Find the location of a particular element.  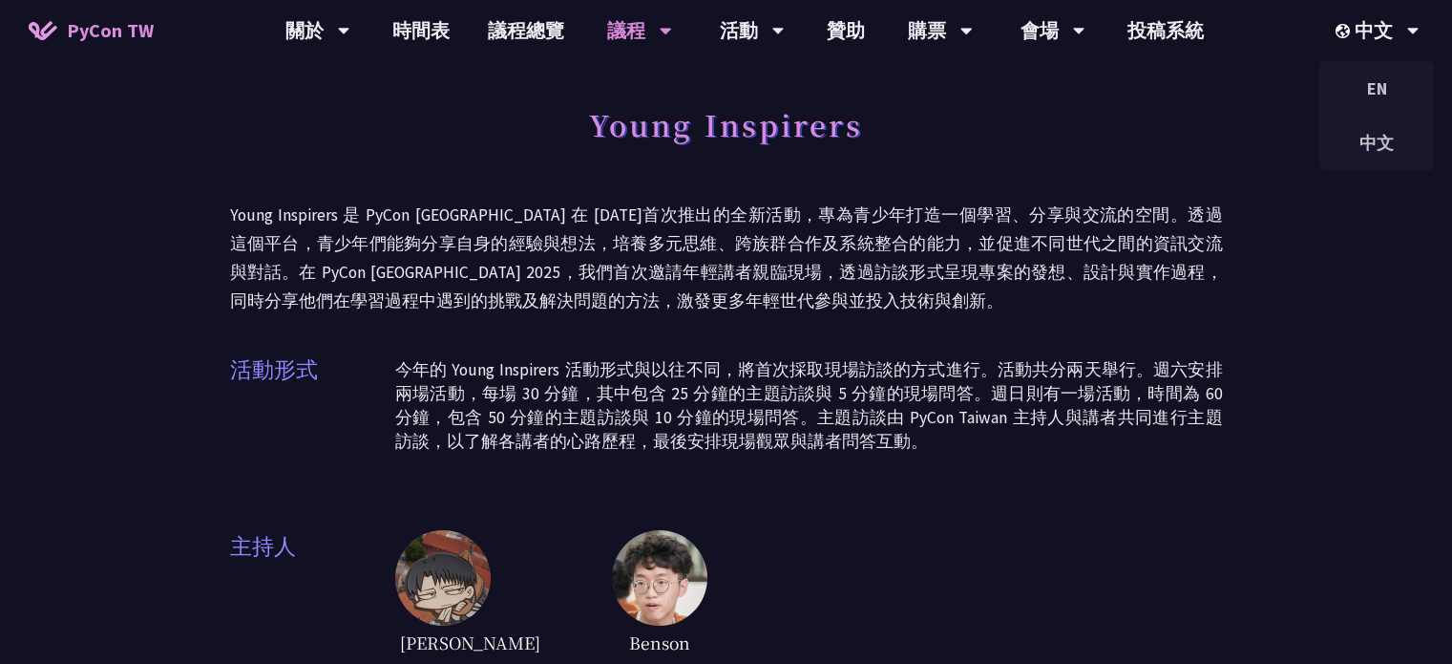

a: PyCon TW is located at coordinates (91, 31).